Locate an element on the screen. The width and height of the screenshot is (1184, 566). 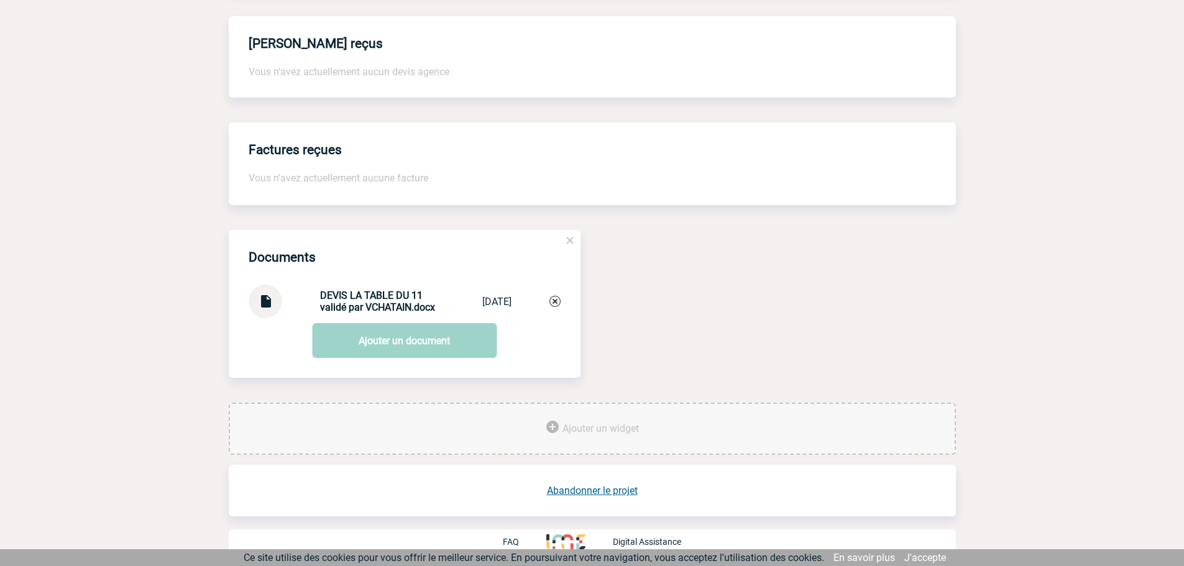
img: close.png is located at coordinates (570, 241).